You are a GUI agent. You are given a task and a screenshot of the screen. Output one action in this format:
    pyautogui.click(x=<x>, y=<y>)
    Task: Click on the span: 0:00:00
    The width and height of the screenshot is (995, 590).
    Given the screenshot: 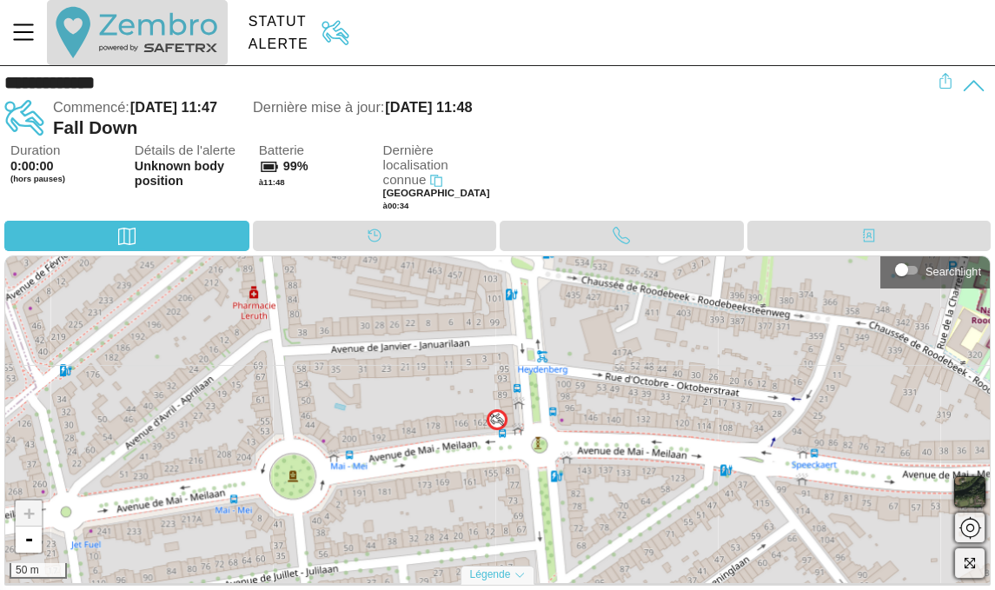 What is the action you would take?
    pyautogui.click(x=32, y=166)
    